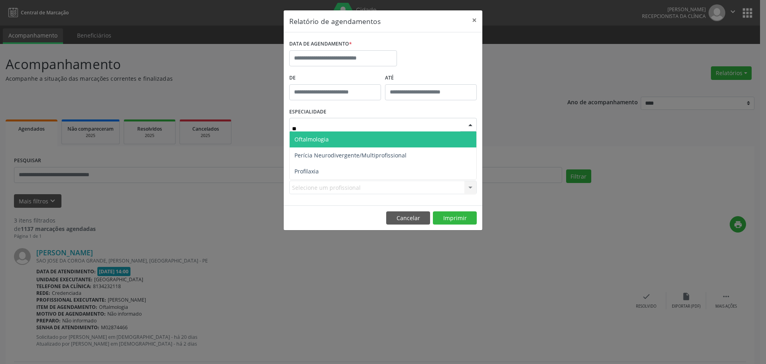 The width and height of the screenshot is (766, 364). I want to click on button: Close, so click(475, 20).